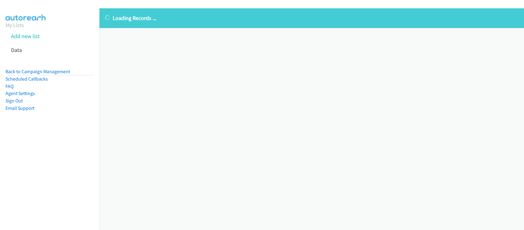  Describe the element at coordinates (14, 100) in the screenshot. I see `a: Sign Out` at that location.